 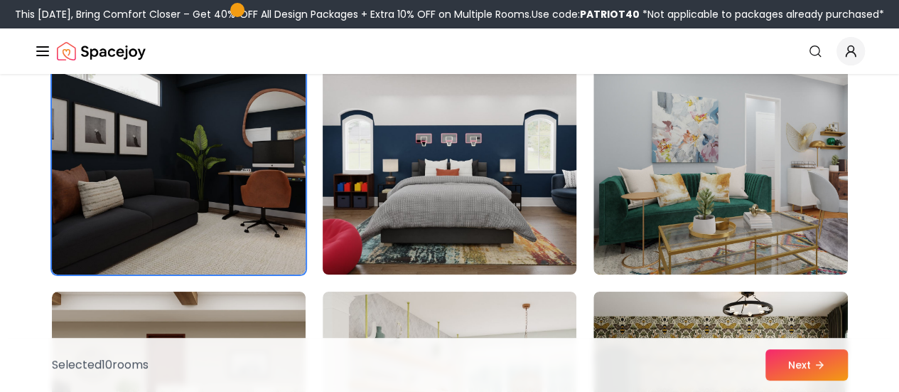 I want to click on img: Room room-32, so click(x=449, y=161).